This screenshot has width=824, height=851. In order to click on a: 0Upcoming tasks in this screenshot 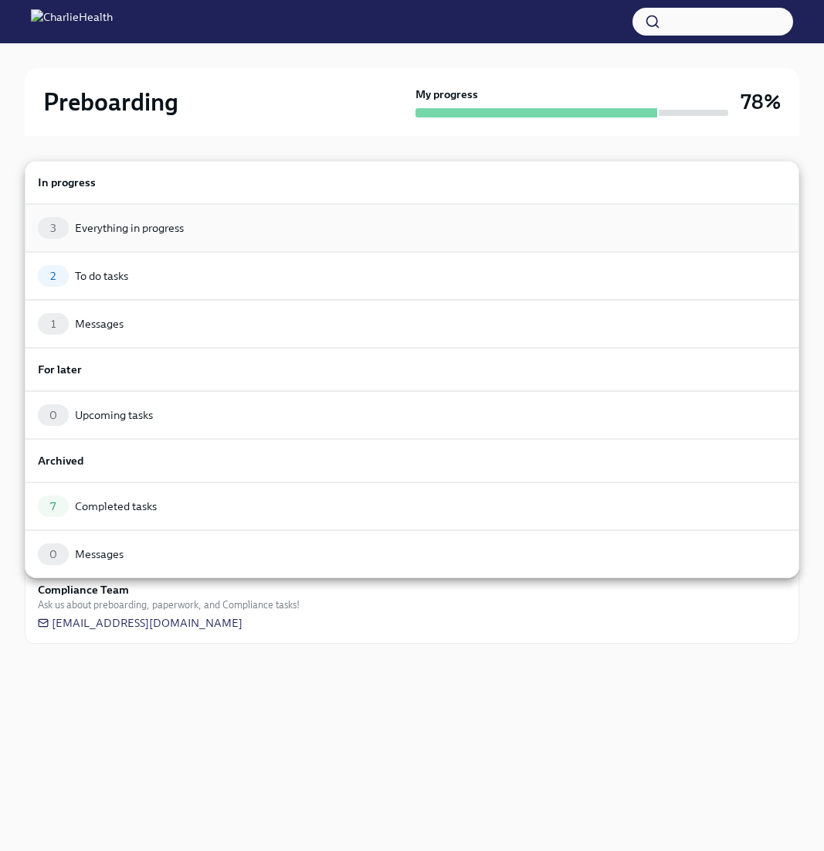, I will do `click(412, 415)`.